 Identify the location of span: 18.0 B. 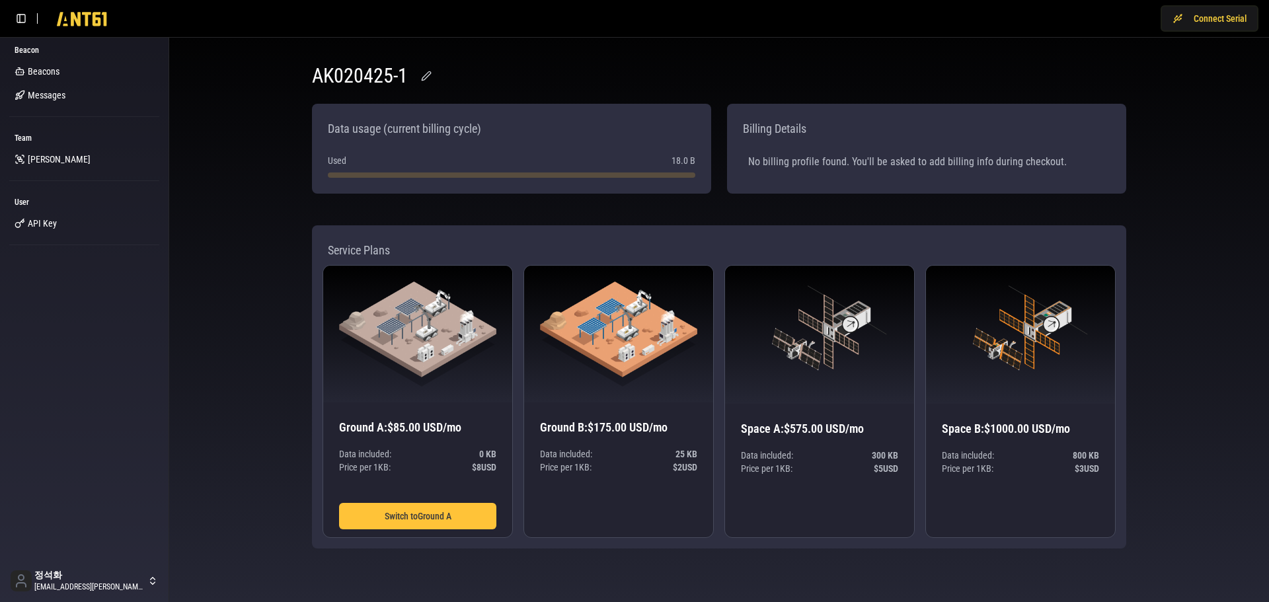
(683, 161).